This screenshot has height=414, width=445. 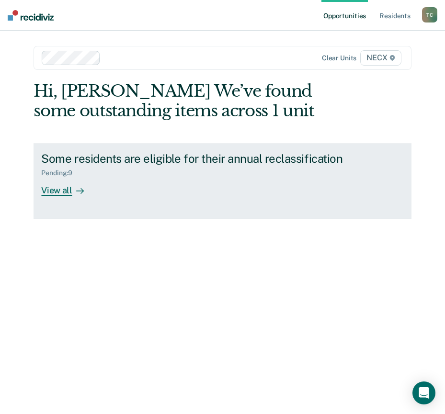 I want to click on div: Open Intercom Messenger, so click(x=424, y=393).